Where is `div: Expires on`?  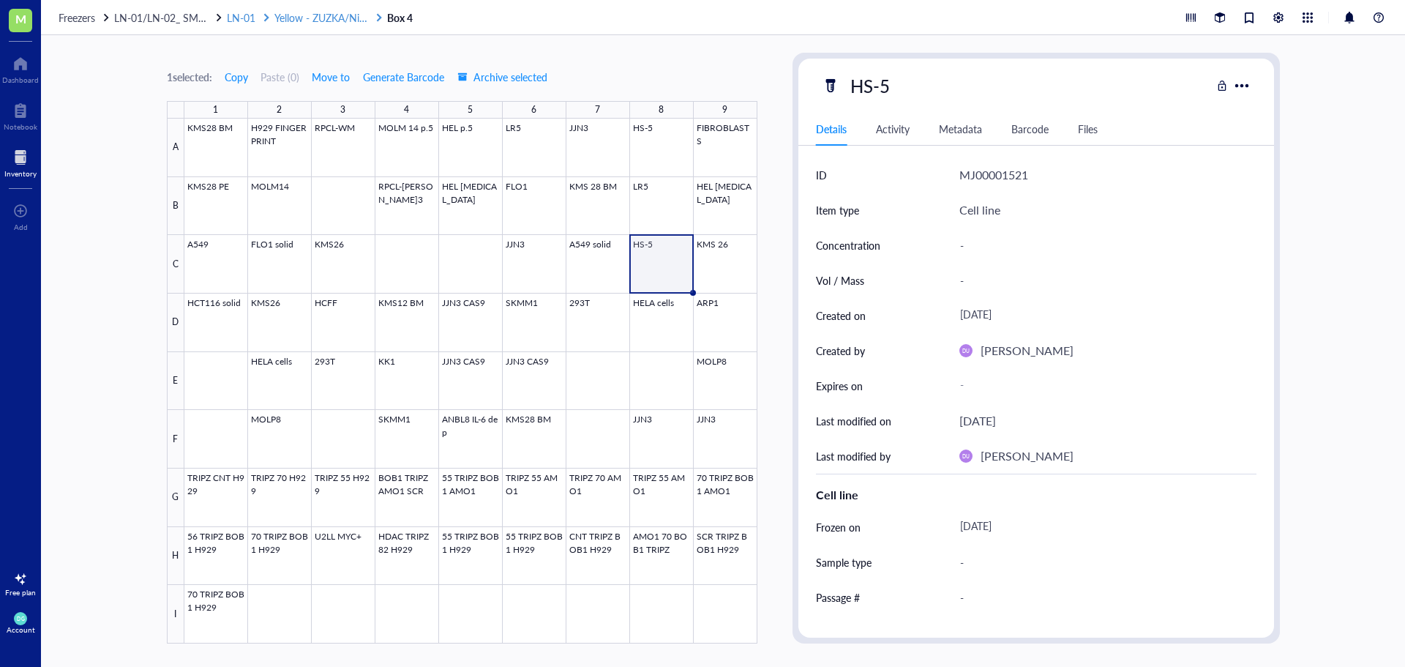
div: Expires on is located at coordinates (840, 386).